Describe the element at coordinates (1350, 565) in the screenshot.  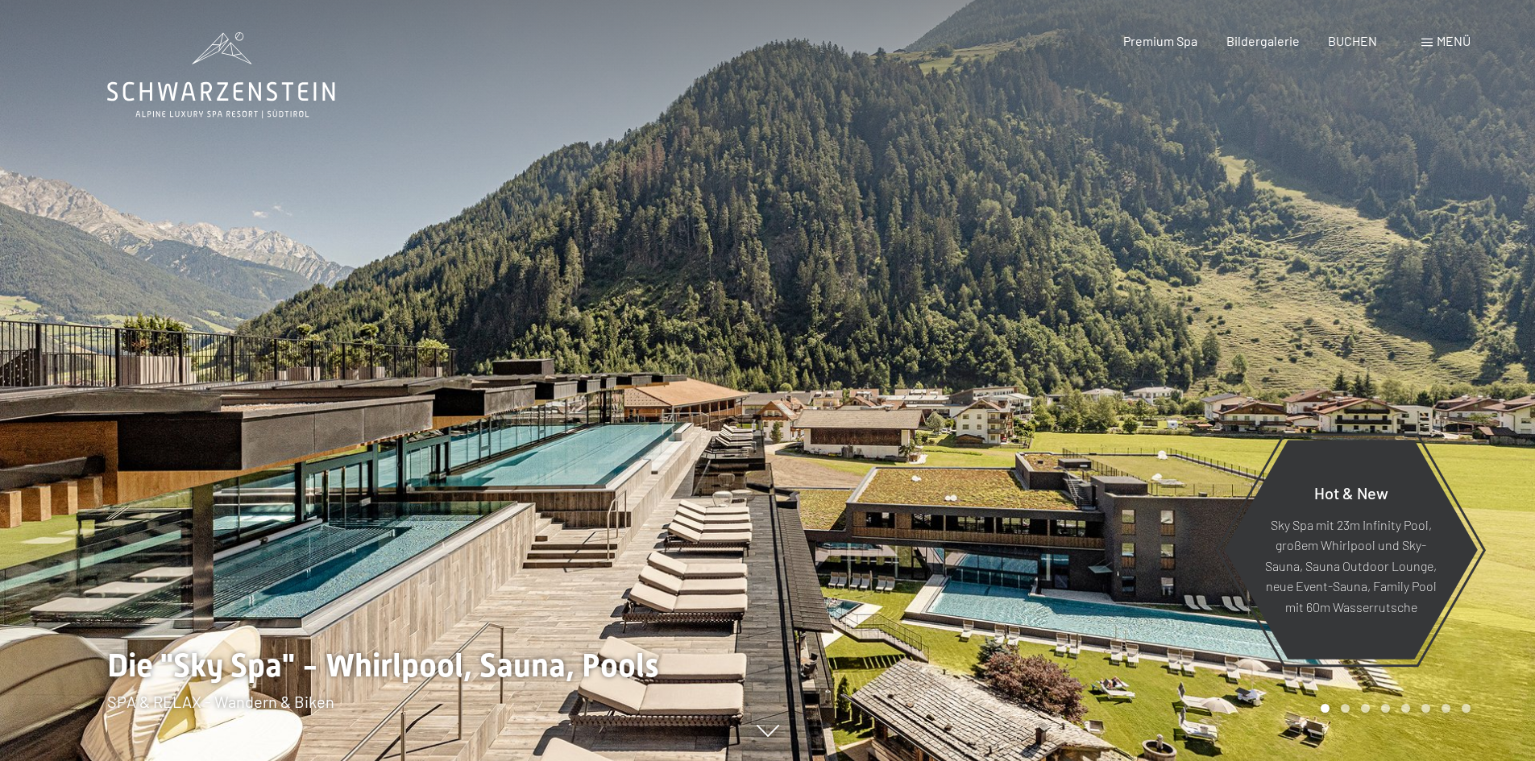
I see `p: Sky Spa mit 23m Infinity Pool, großem Whirlpool und Sky-Sauna, Sauna Outdoor Lounge, neue Event-S...` at that location.